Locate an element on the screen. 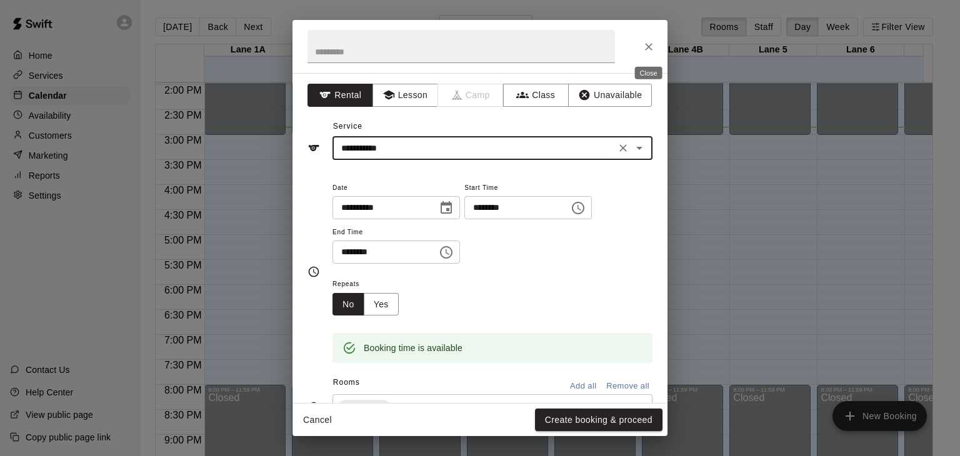  button: Add all is located at coordinates (583, 386).